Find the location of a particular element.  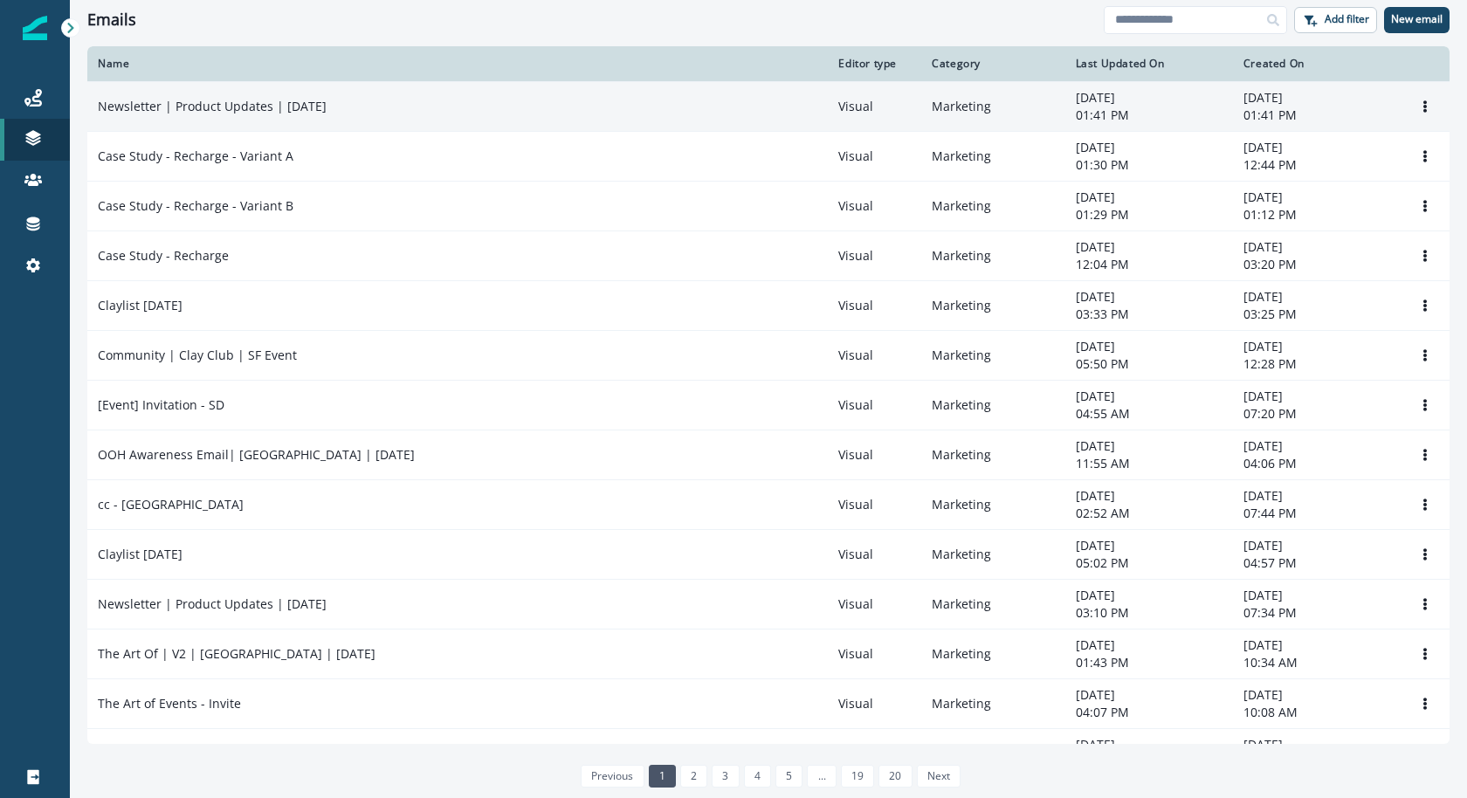

p: Add filter is located at coordinates (1347, 19).